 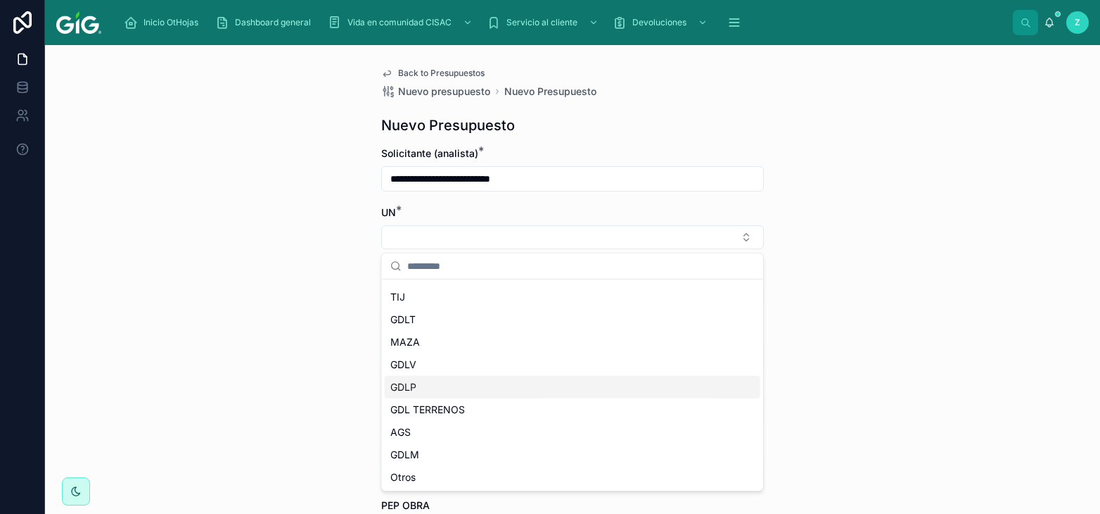 I want to click on a: Nuevo presupuesto, so click(x=436, y=91).